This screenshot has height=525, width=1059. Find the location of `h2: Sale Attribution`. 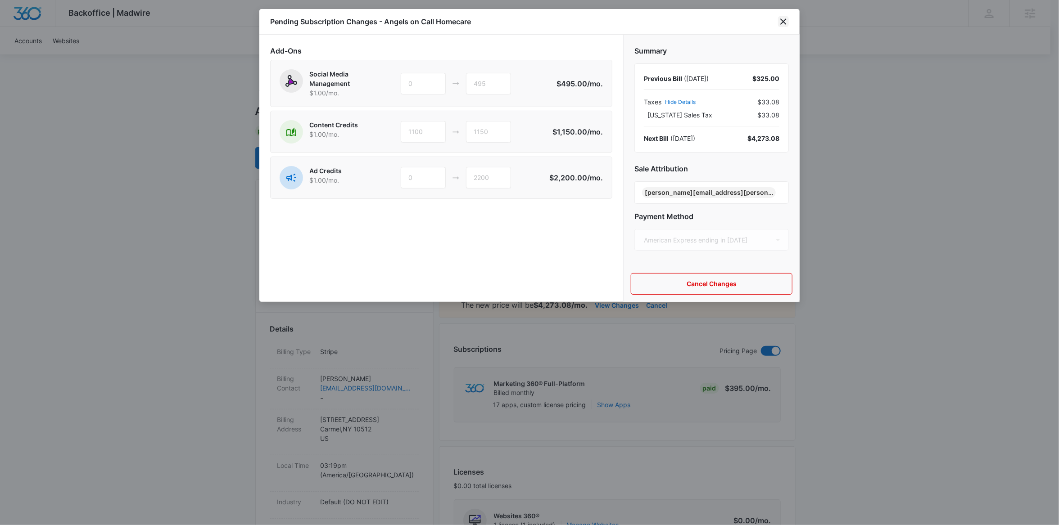

h2: Sale Attribution is located at coordinates (711, 169).